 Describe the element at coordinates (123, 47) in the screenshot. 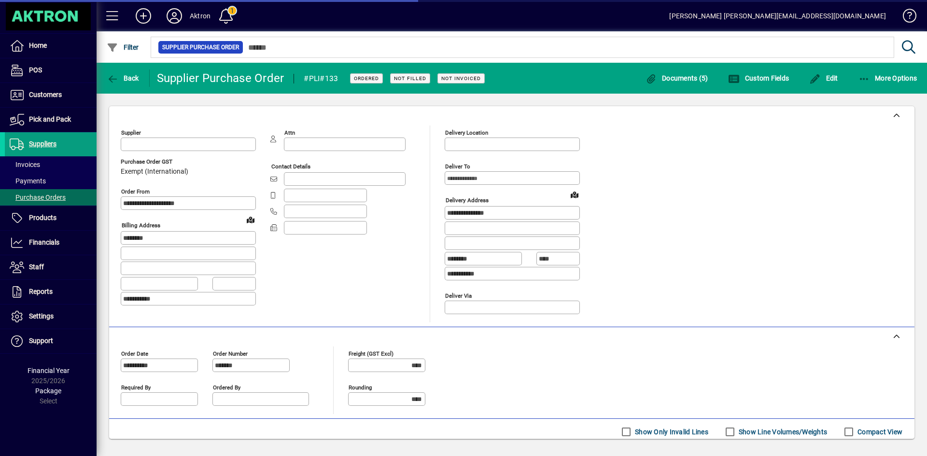

I see `span: Filter` at that location.